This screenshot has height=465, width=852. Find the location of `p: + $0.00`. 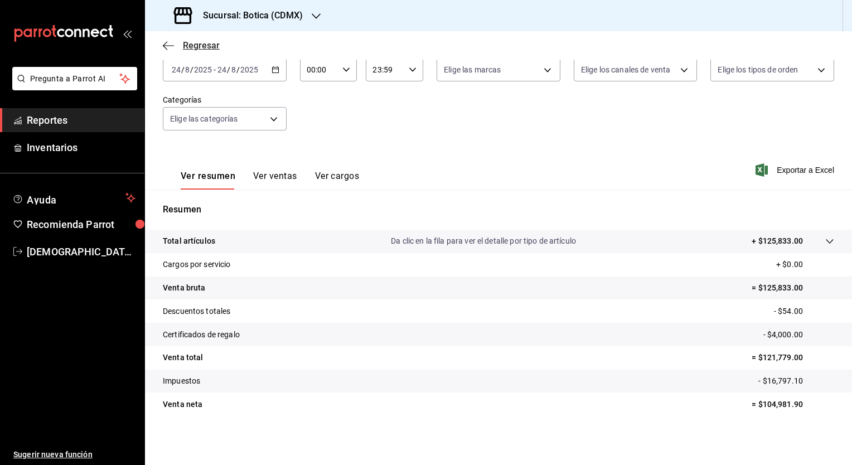

p: + $0.00 is located at coordinates (806, 264).